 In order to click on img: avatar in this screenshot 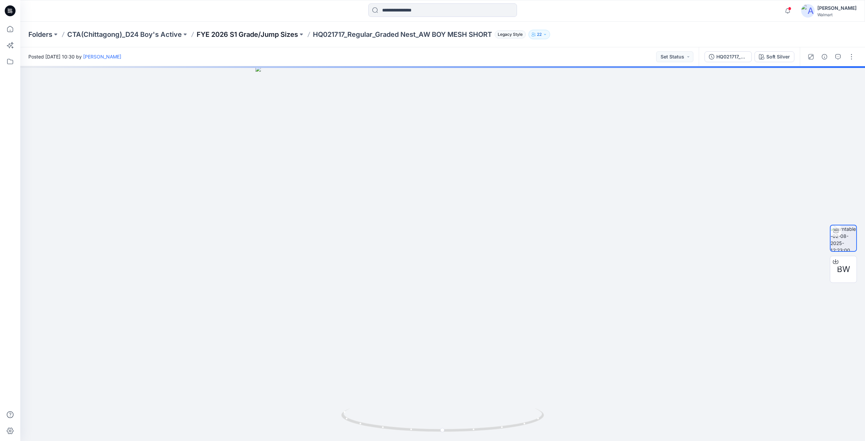, I will do `click(808, 11)`.